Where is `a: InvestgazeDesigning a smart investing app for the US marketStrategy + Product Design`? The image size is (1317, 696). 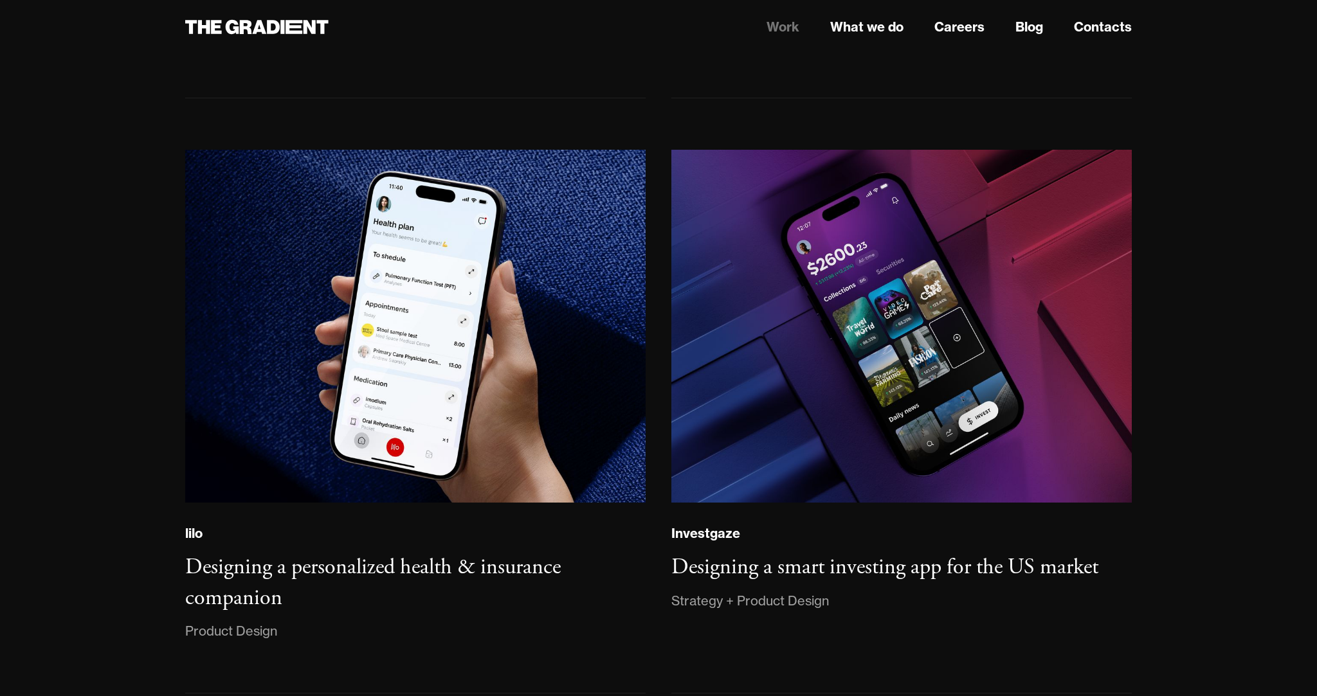 a: InvestgazeDesigning a smart investing app for the US marketStrategy + Product Design is located at coordinates (902, 422).